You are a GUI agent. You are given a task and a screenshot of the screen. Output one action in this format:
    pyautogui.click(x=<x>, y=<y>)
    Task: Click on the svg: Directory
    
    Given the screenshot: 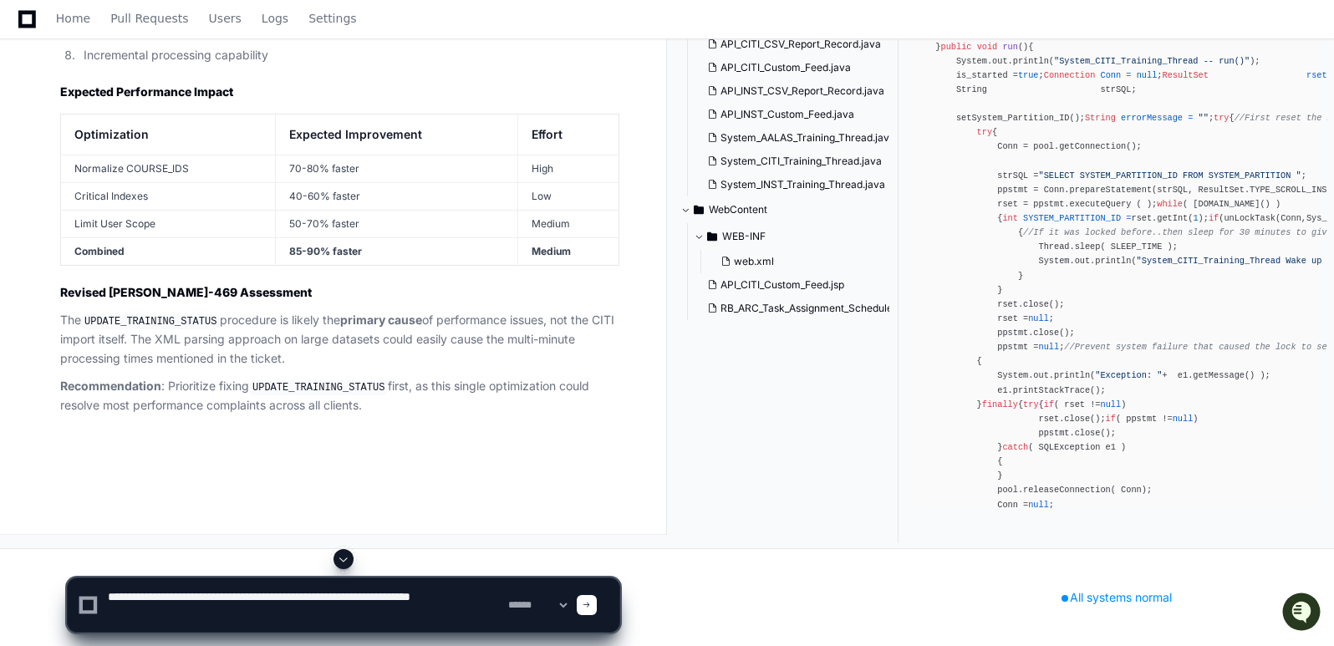 What is the action you would take?
    pyautogui.click(x=699, y=210)
    